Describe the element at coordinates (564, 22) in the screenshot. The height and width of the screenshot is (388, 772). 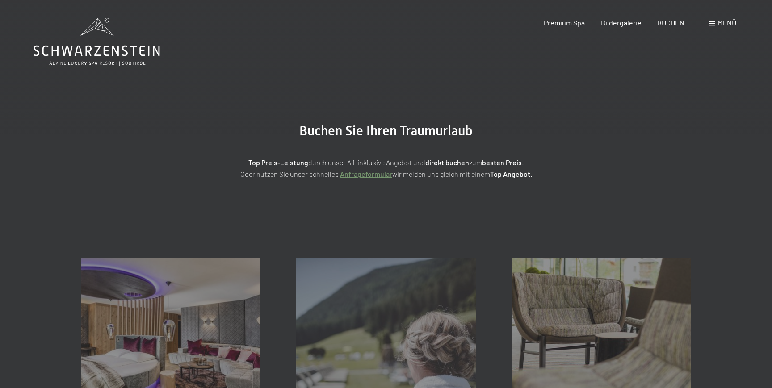
I see `a: Premium Spa` at that location.